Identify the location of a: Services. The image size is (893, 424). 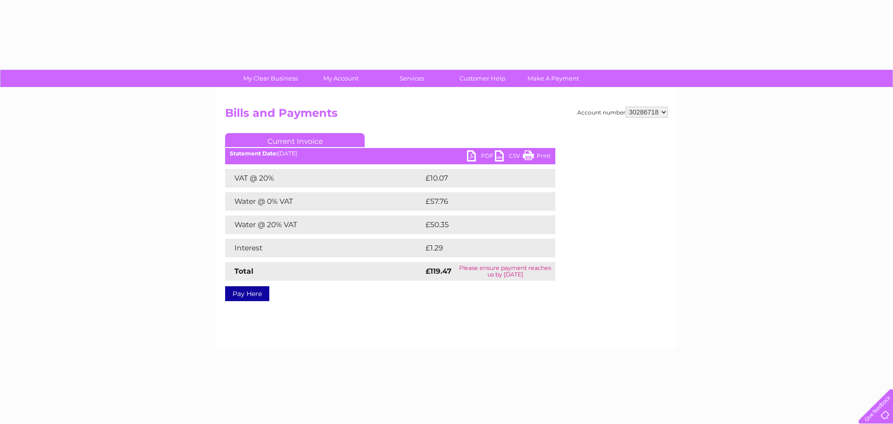
(411, 78).